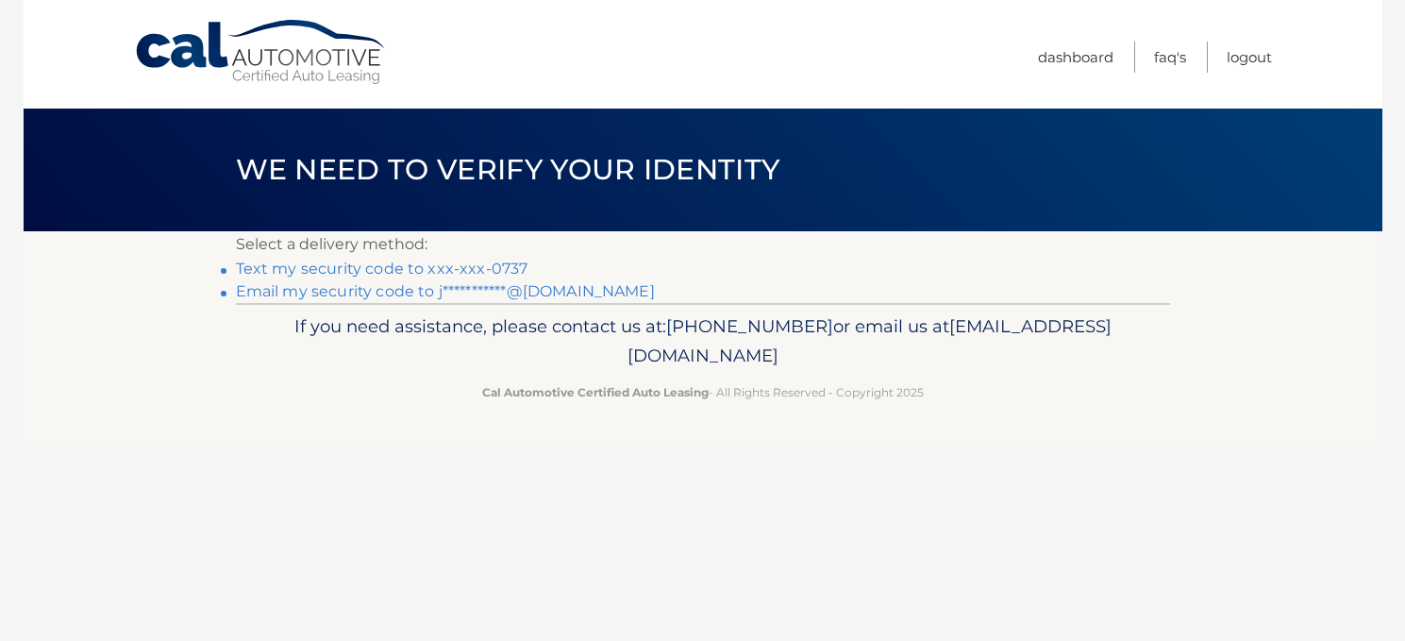 The image size is (1405, 641). Describe the element at coordinates (261, 52) in the screenshot. I see `a: Cal Automotive` at that location.